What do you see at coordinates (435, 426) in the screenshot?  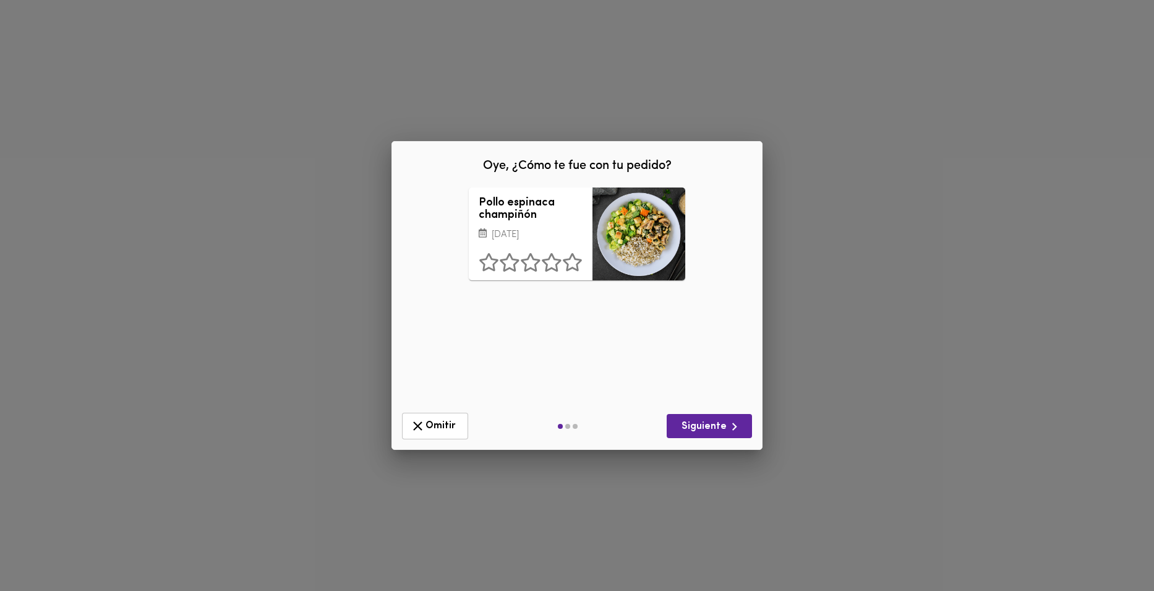 I see `span: Omitir` at bounding box center [435, 426].